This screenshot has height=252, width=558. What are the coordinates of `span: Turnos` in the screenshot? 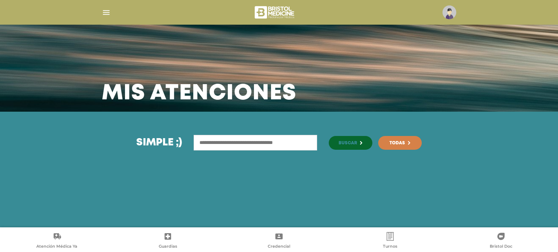 It's located at (390, 247).